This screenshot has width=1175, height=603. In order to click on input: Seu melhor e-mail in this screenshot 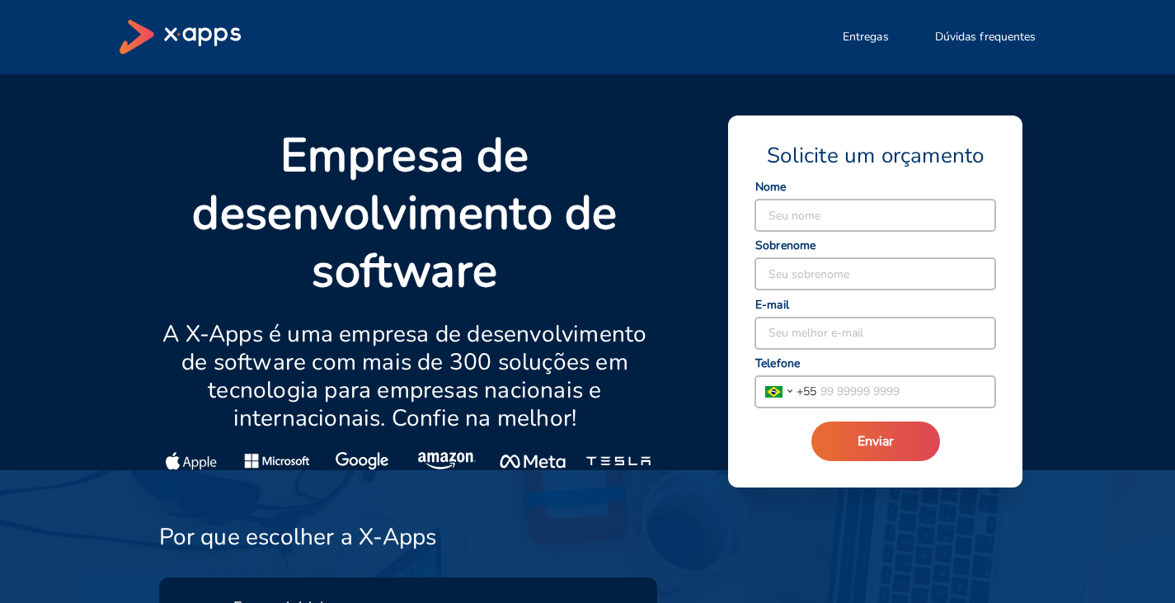, I will do `click(875, 333)`.